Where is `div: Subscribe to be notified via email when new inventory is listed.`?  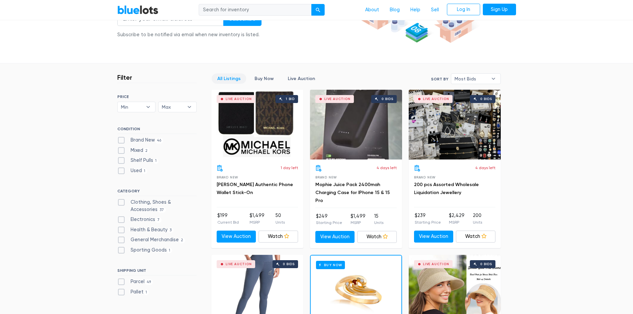 div: Subscribe to be notified via email when new inventory is listed. is located at coordinates (189, 35).